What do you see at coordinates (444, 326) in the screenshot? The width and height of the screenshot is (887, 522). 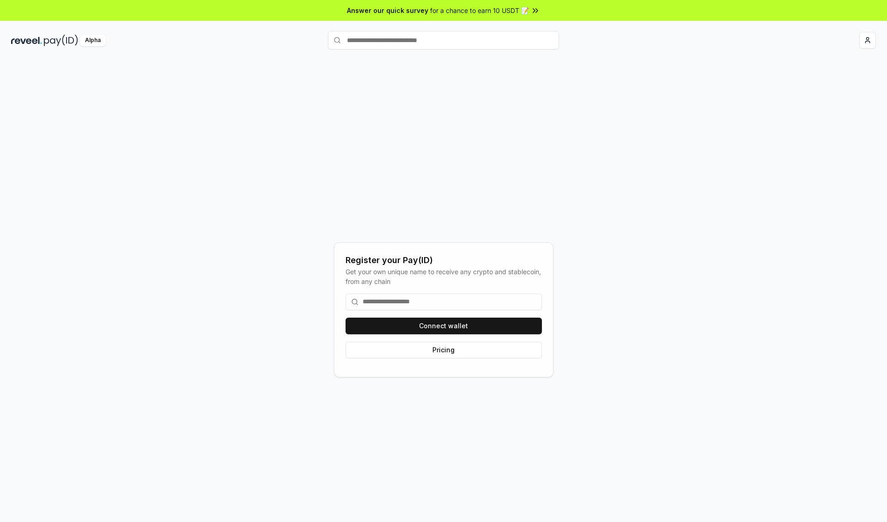 I see `button: Connect wallet` at bounding box center [444, 326].